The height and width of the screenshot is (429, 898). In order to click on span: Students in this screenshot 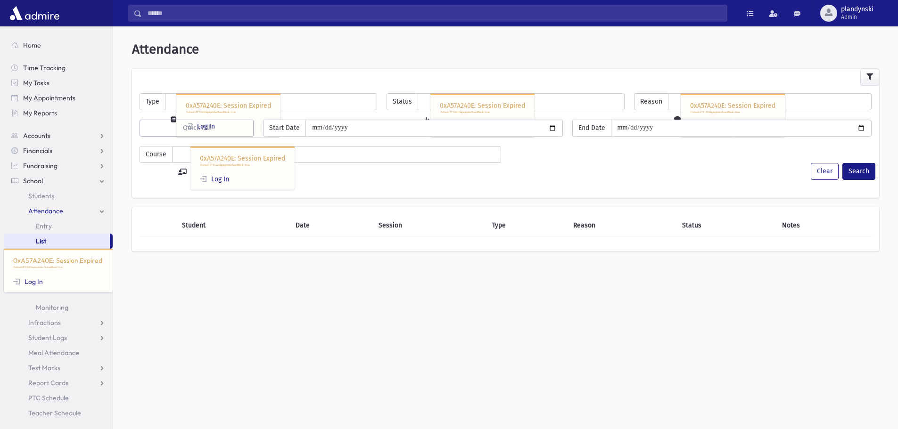, I will do `click(41, 196)`.